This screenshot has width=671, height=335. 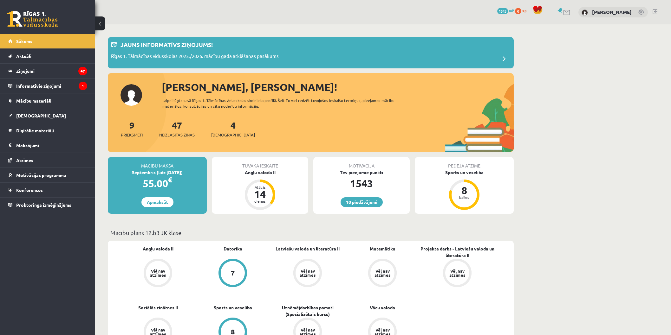 What do you see at coordinates (505, 10) in the screenshot?
I see `a: 1543 mP` at bounding box center [505, 10].